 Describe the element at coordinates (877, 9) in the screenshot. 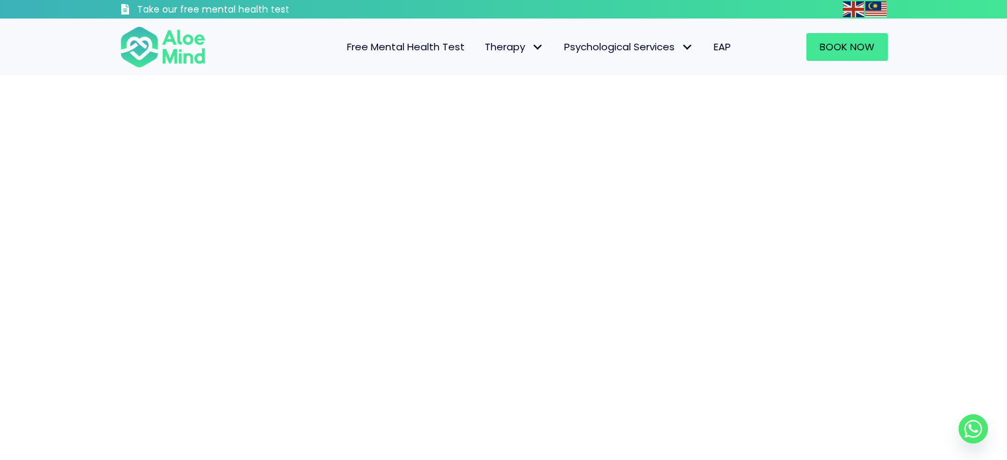

I see `a: Malay` at that location.